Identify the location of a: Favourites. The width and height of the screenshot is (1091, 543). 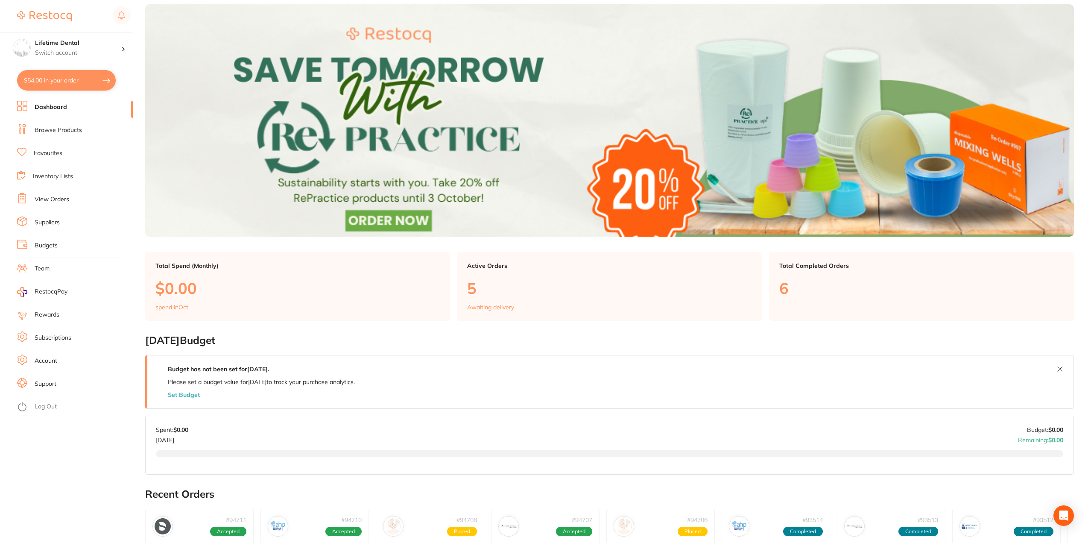
(48, 153).